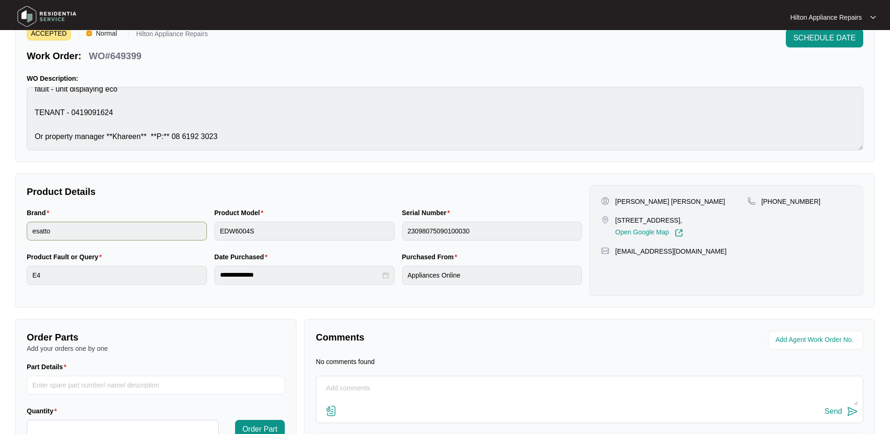 This screenshot has height=434, width=890. I want to click on label: Serial Number, so click(428, 213).